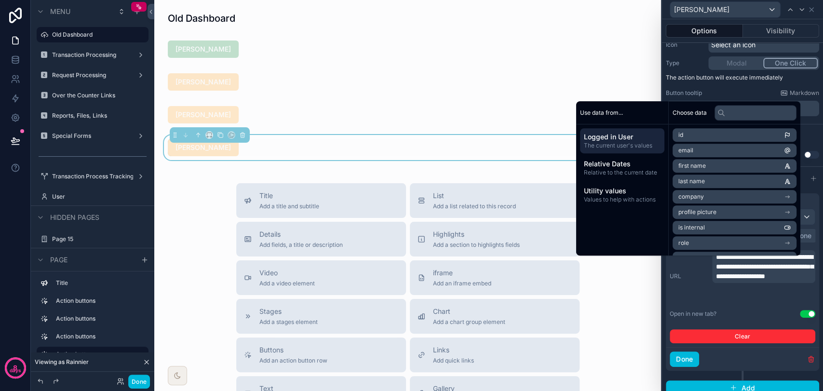  What do you see at coordinates (689, 276) in the screenshot?
I see `label: URL` at bounding box center [689, 276].